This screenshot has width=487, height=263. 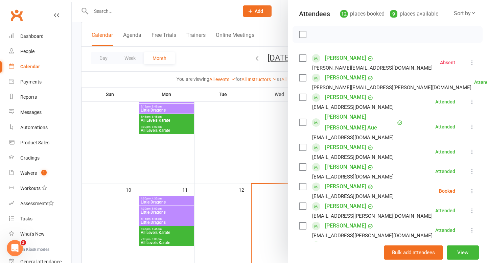 What do you see at coordinates (413, 253) in the screenshot?
I see `button: Bulk add attendees` at bounding box center [413, 253].